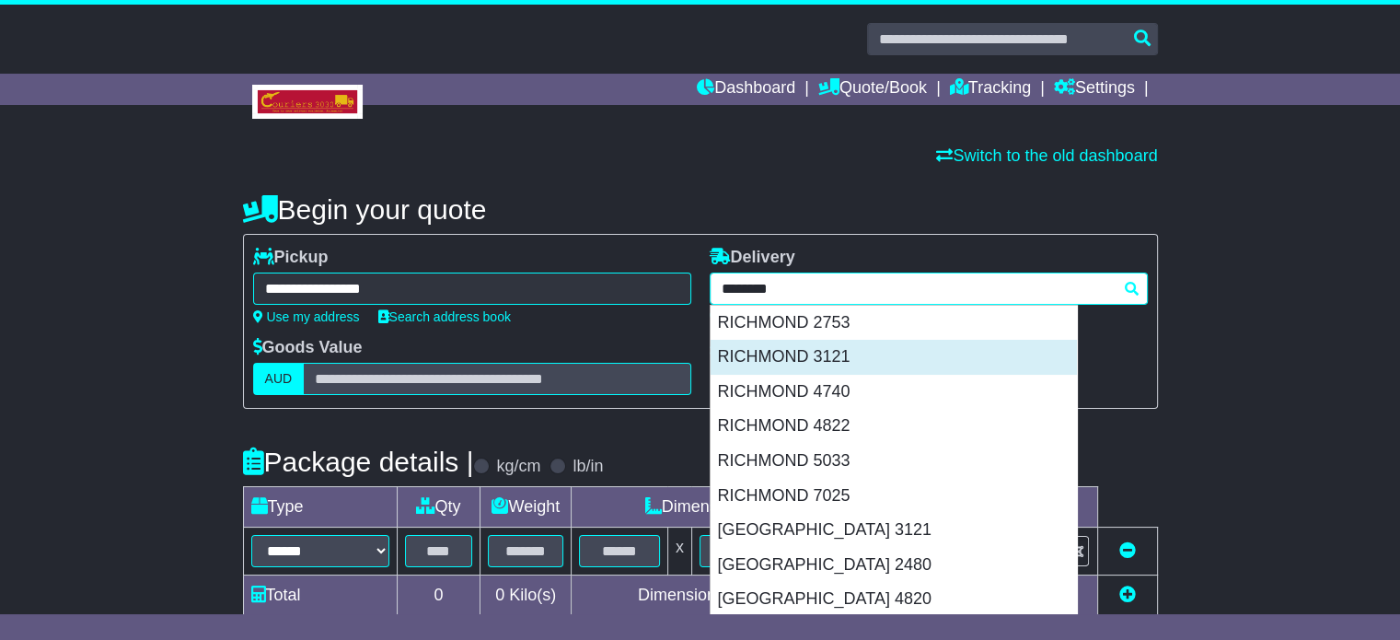  What do you see at coordinates (500, 594) in the screenshot?
I see `span: 0` at bounding box center [500, 594].